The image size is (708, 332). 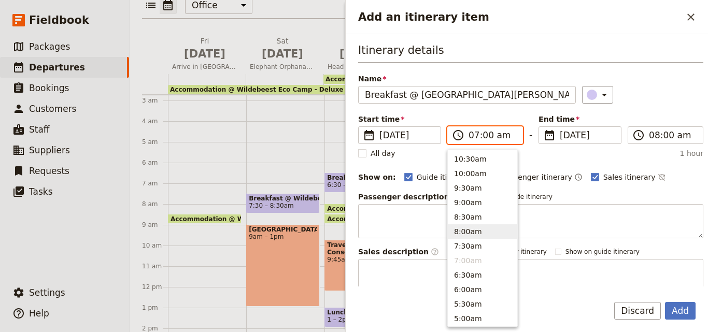 What do you see at coordinates (602, 252) in the screenshot?
I see `span: Show on guide itinerary` at bounding box center [602, 252].